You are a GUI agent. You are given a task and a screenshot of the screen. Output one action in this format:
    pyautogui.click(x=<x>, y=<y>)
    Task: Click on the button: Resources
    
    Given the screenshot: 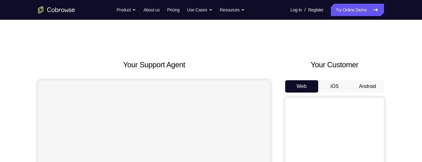 What is the action you would take?
    pyautogui.click(x=232, y=10)
    